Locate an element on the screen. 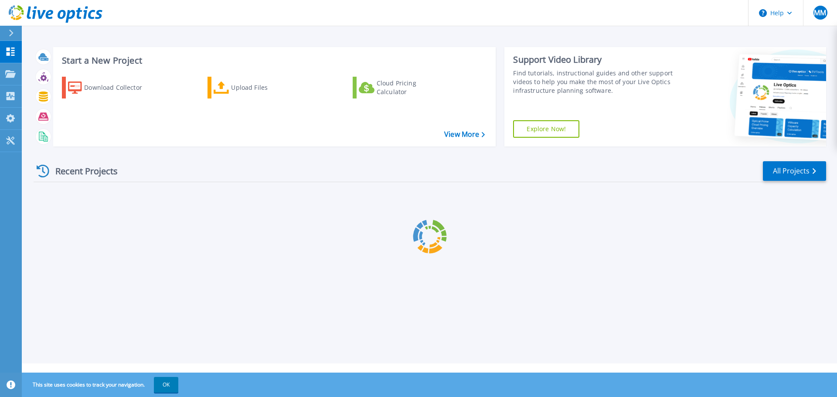 This screenshot has height=397, width=837. a: Explore Now! is located at coordinates (546, 129).